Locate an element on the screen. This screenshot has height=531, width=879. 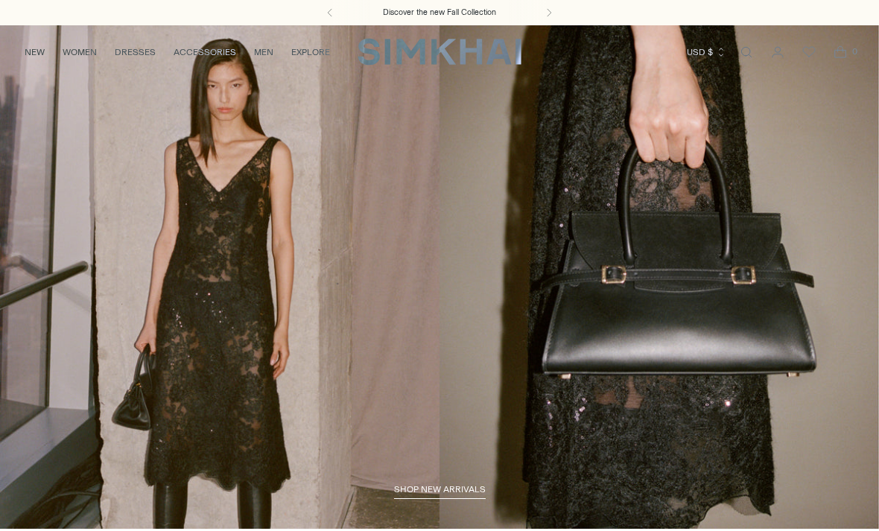
a: Open search modal is located at coordinates (747, 52).